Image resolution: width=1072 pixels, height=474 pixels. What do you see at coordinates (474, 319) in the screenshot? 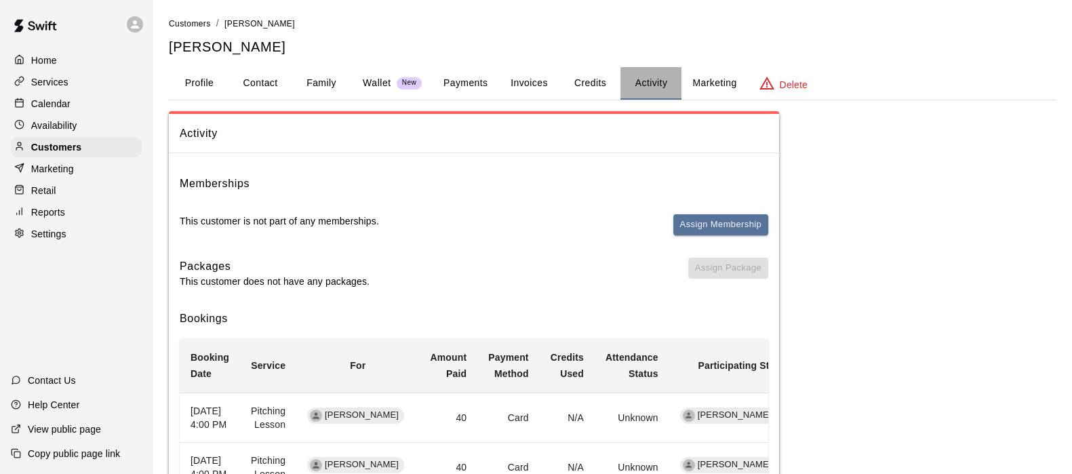
I see `h6: Bookings` at bounding box center [474, 319].